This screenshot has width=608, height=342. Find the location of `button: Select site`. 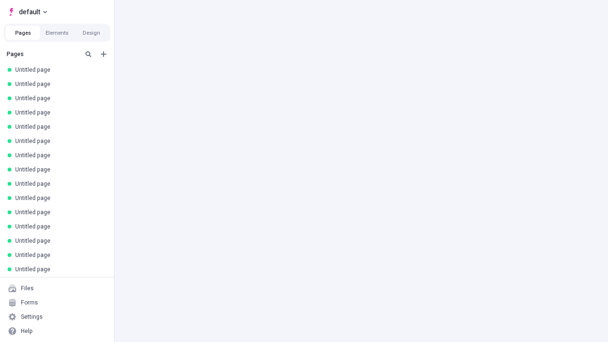

button: Select site is located at coordinates (27, 12).